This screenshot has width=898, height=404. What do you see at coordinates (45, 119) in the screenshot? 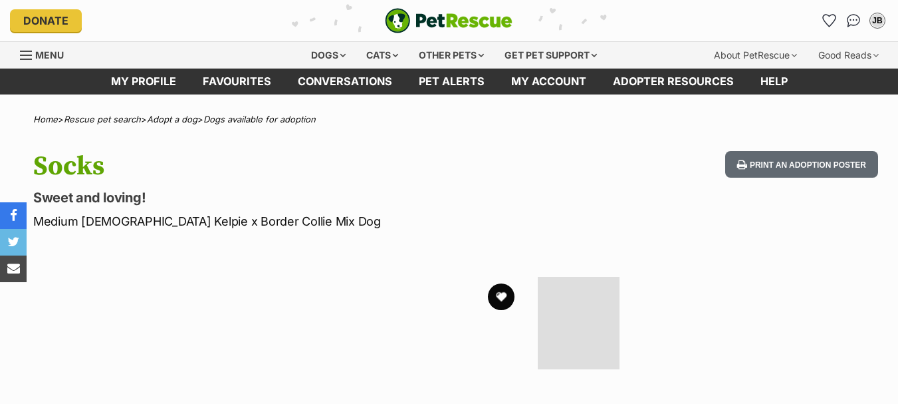
I see `a: Home` at bounding box center [45, 119].